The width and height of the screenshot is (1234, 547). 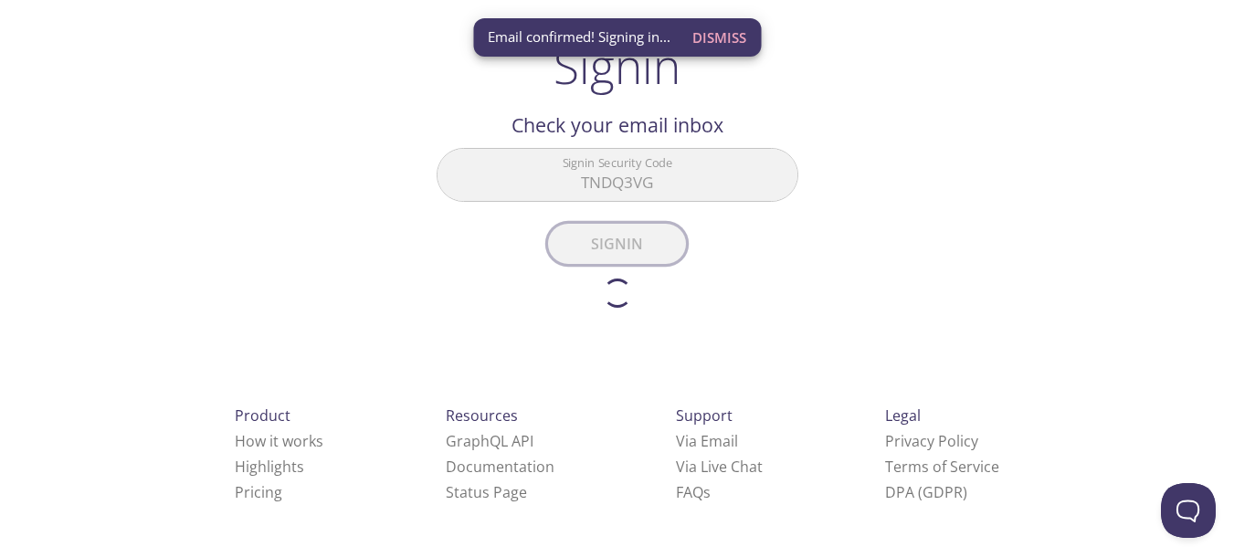 What do you see at coordinates (617, 125) in the screenshot?
I see `h2: Check your email inbox` at bounding box center [617, 125].